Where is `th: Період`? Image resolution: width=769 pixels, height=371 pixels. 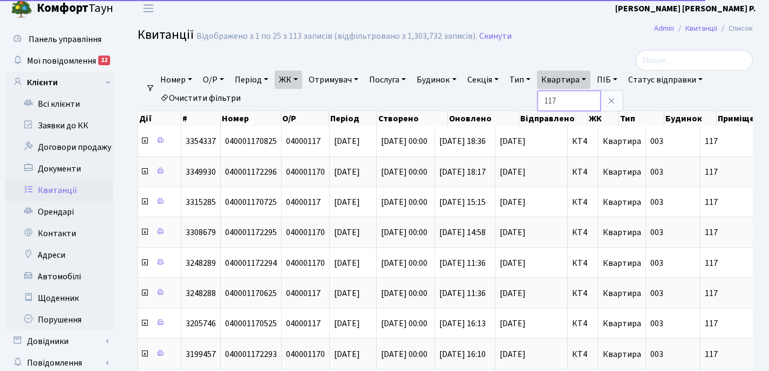 th: Період is located at coordinates (353, 119).